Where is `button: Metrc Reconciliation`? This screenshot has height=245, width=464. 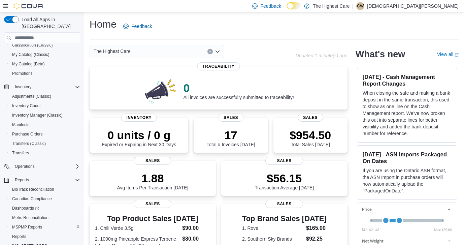 button: Metrc Reconciliation is located at coordinates (45, 217).